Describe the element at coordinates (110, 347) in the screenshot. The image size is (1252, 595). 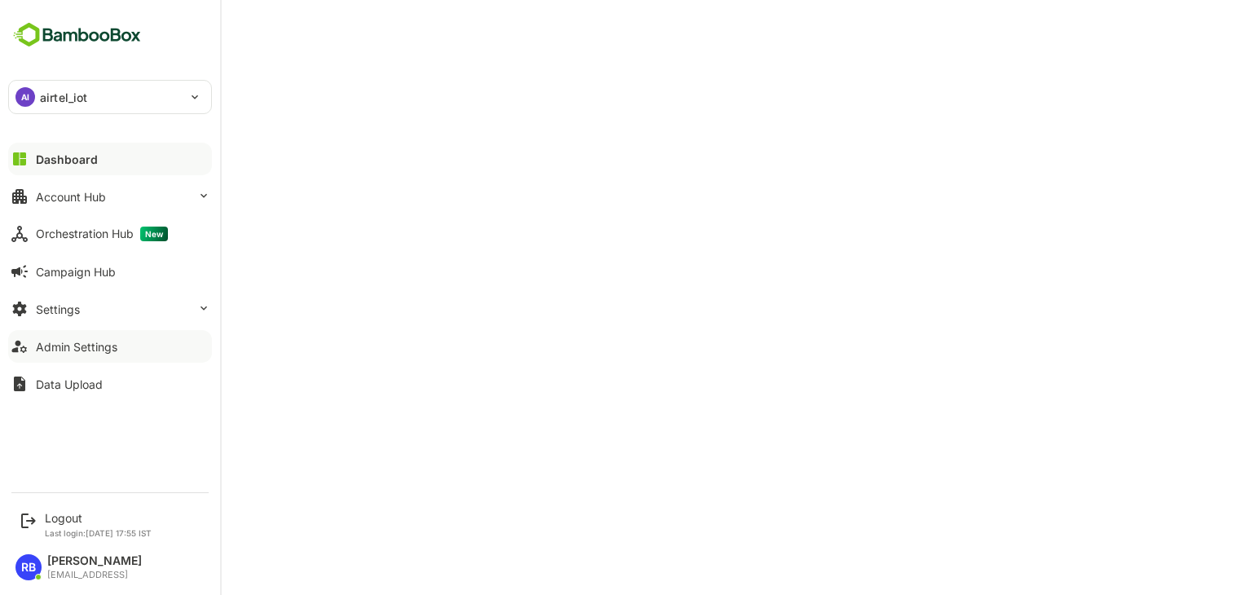
I see `button: Admin Settings` at that location.